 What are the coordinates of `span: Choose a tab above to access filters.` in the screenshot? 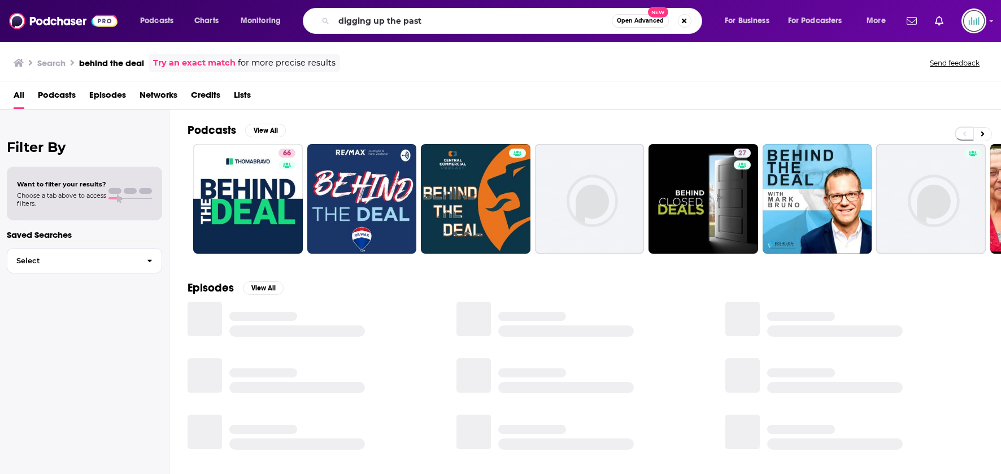 It's located at (62, 199).